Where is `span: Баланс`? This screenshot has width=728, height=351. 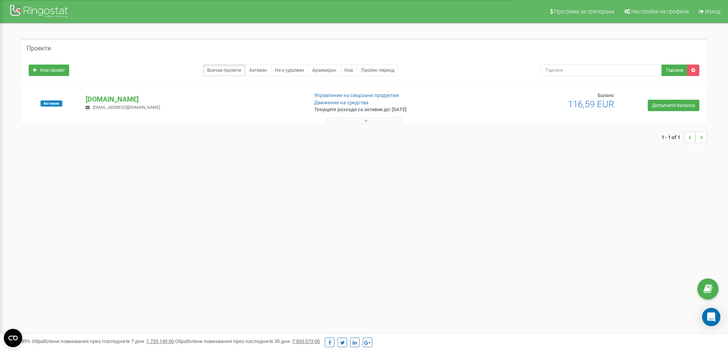 span: Баланс is located at coordinates (606, 95).